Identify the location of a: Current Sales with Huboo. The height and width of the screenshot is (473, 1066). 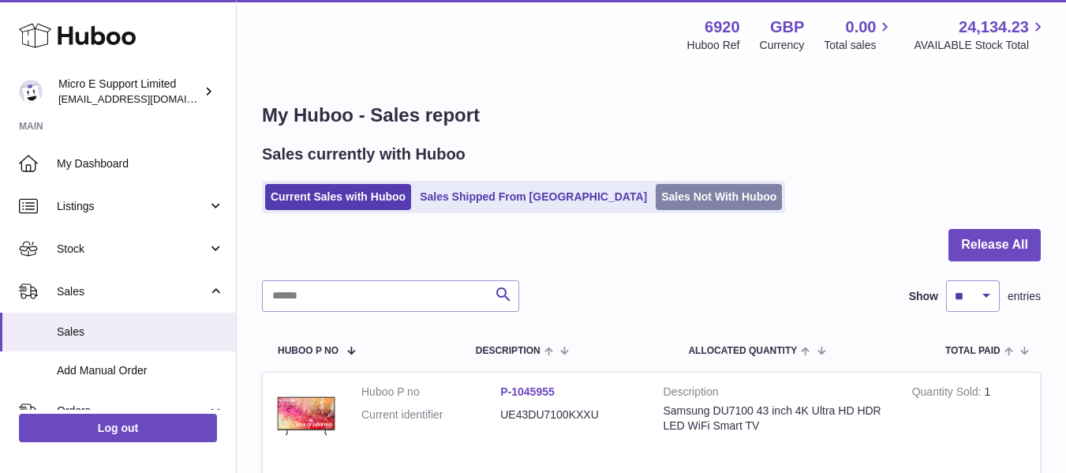
(338, 197).